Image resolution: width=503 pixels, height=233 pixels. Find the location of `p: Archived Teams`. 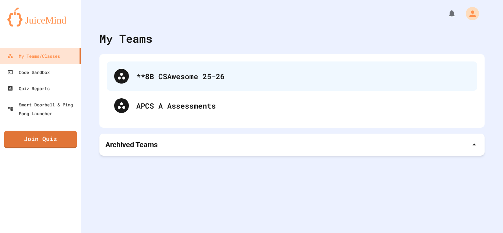

p: Archived Teams is located at coordinates (132, 145).